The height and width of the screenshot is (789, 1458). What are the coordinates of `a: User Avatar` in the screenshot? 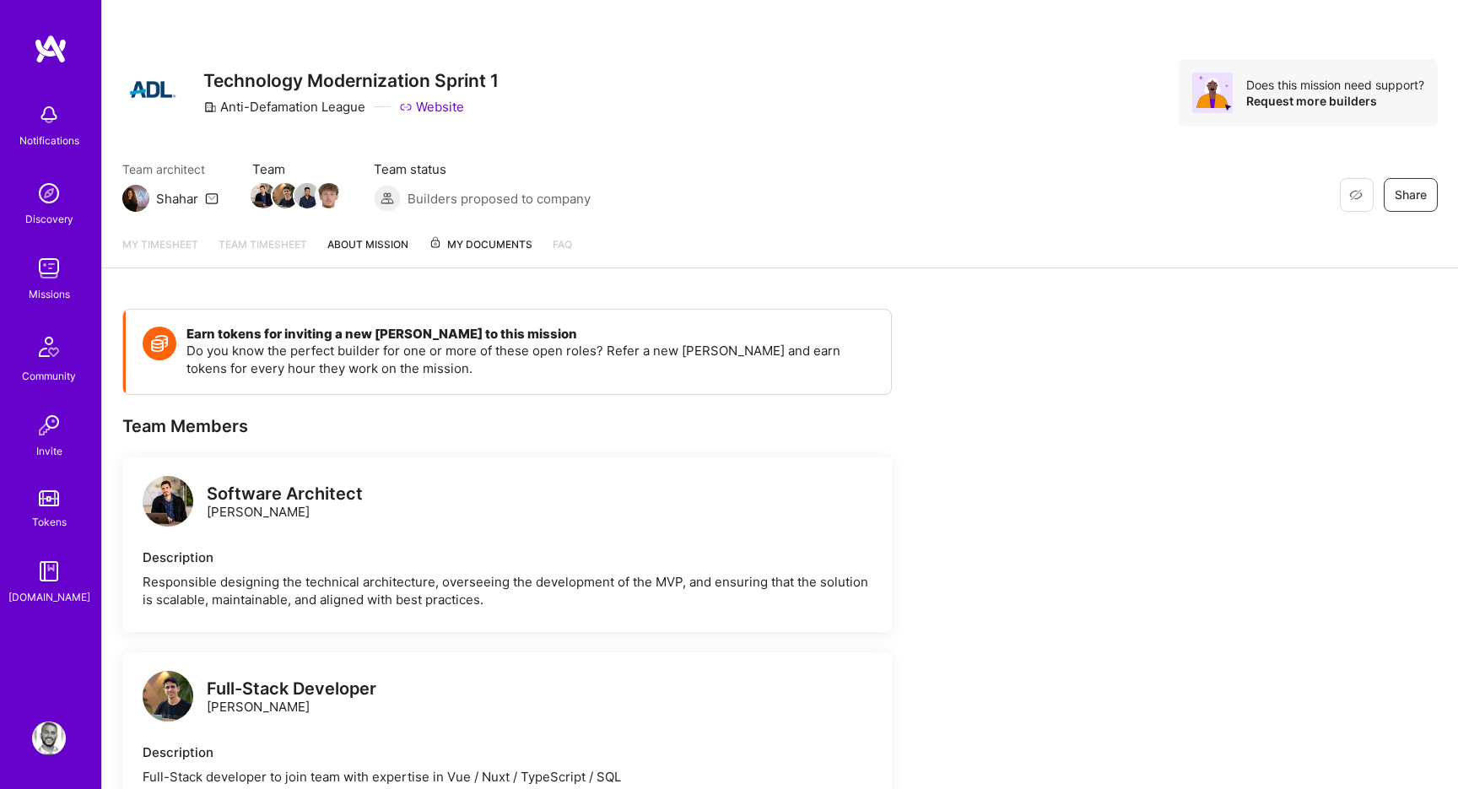 It's located at (49, 739).